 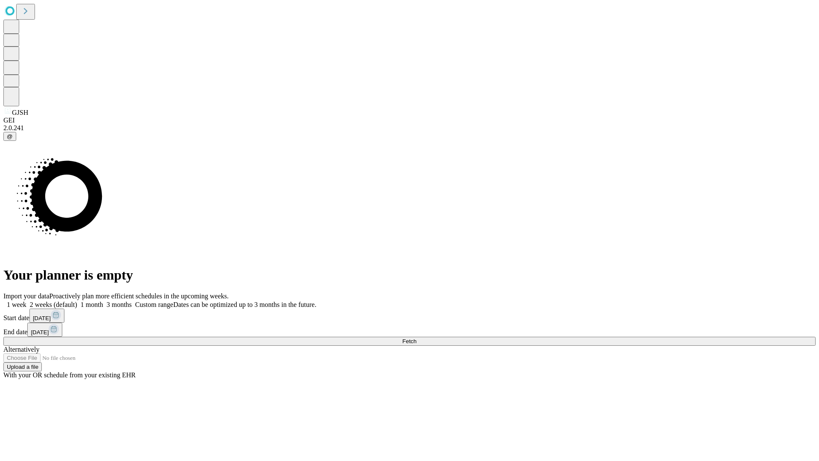 What do you see at coordinates (409, 341) in the screenshot?
I see `button: Fetch` at bounding box center [409, 341].